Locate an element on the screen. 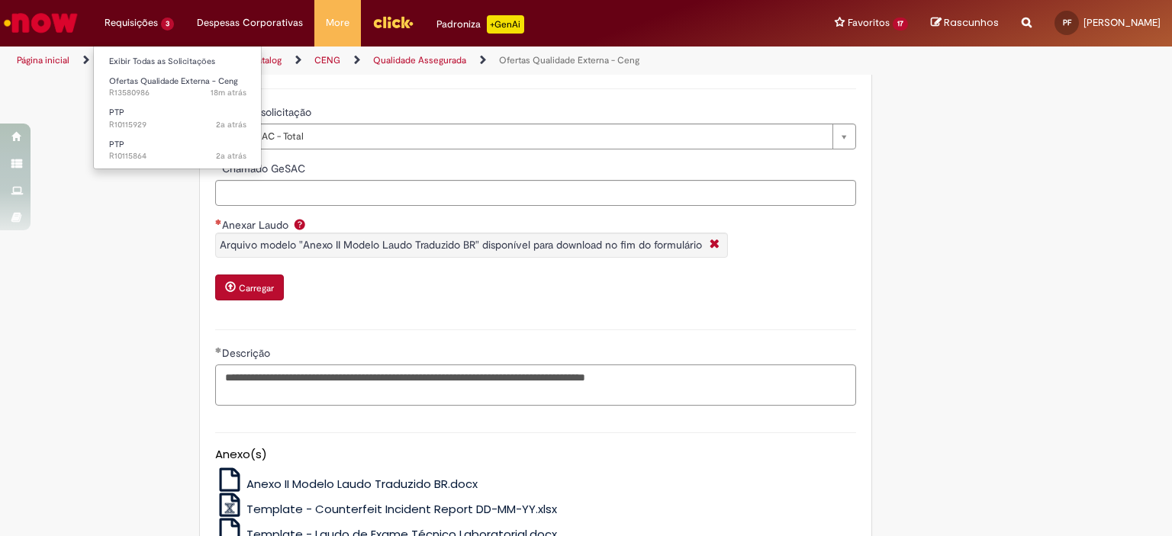 The width and height of the screenshot is (1172, 536). span: Favoritos is located at coordinates (868, 23).